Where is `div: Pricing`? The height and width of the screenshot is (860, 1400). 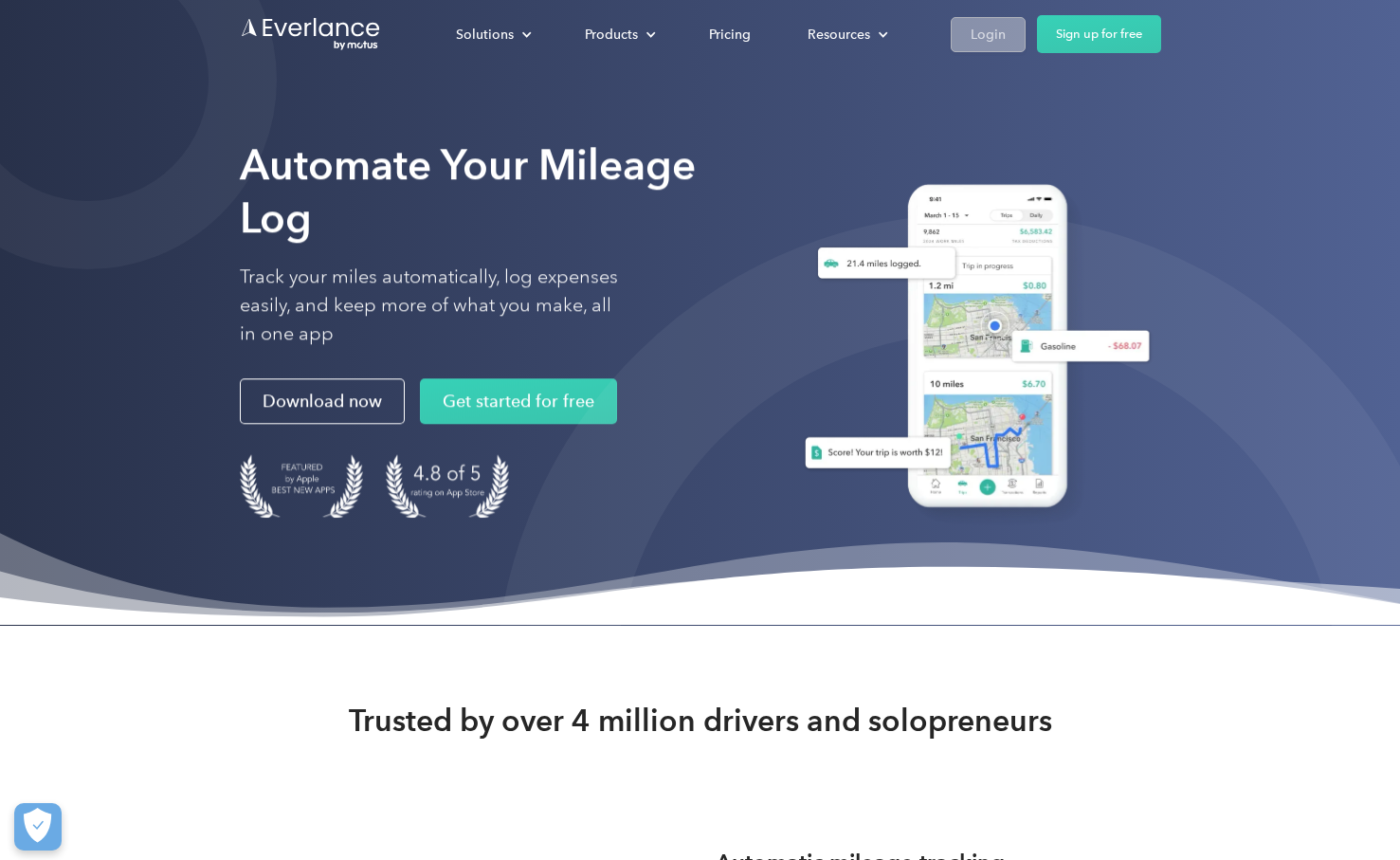
div: Pricing is located at coordinates (731, 34).